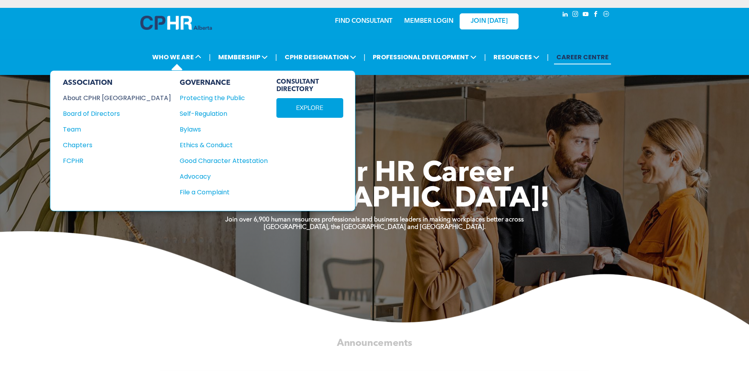 This screenshot has width=749, height=371. I want to click on div: FCPHR, so click(112, 161).